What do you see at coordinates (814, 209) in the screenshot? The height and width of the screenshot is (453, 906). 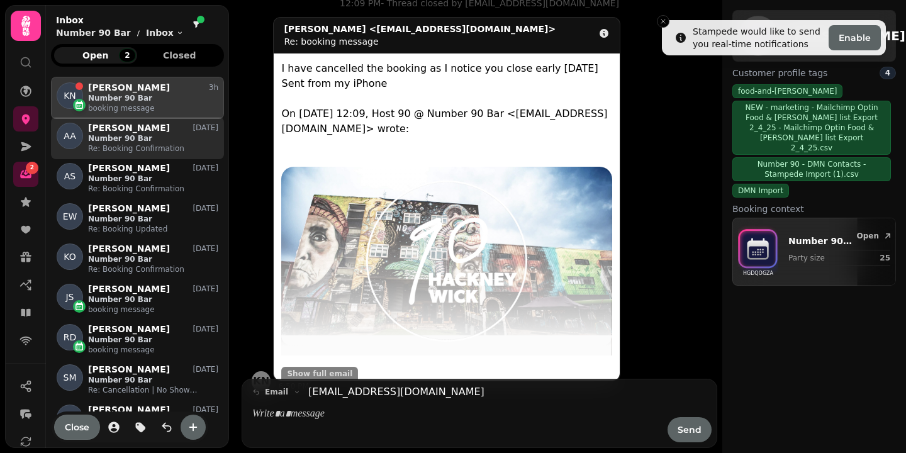 I see `label: Booking context` at bounding box center [814, 209].